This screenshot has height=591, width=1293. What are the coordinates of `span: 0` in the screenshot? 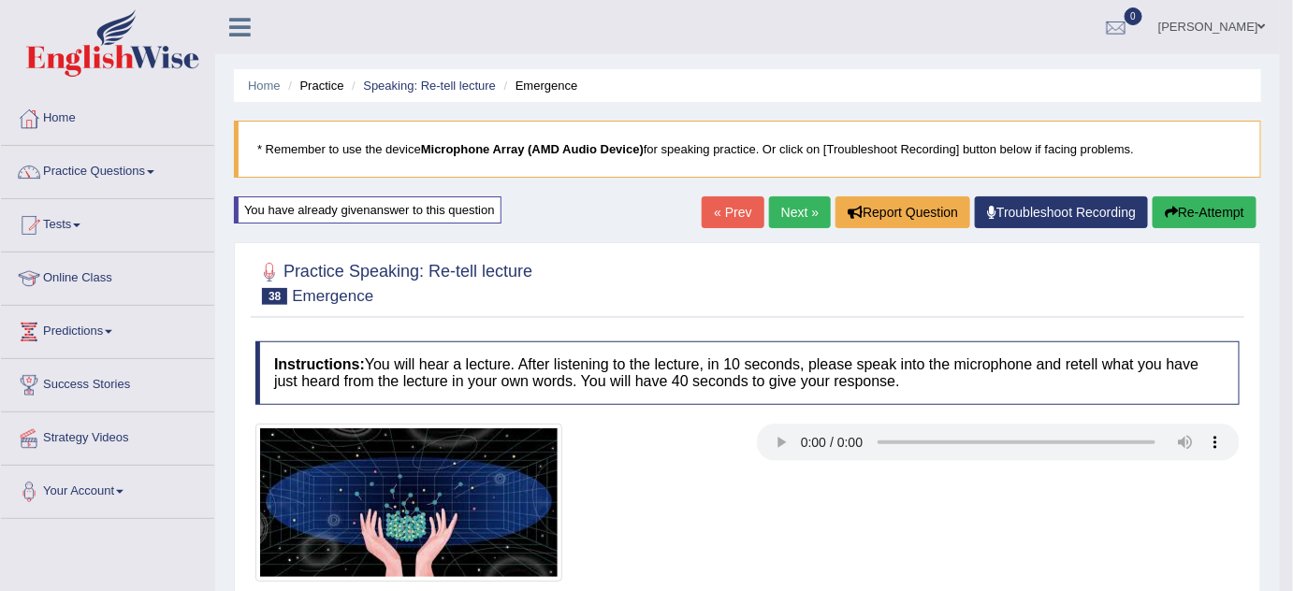 It's located at (1134, 16).